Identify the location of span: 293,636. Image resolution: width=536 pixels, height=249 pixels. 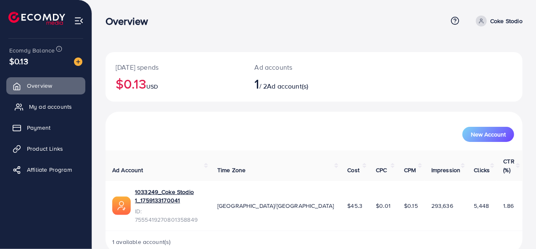
(442, 206).